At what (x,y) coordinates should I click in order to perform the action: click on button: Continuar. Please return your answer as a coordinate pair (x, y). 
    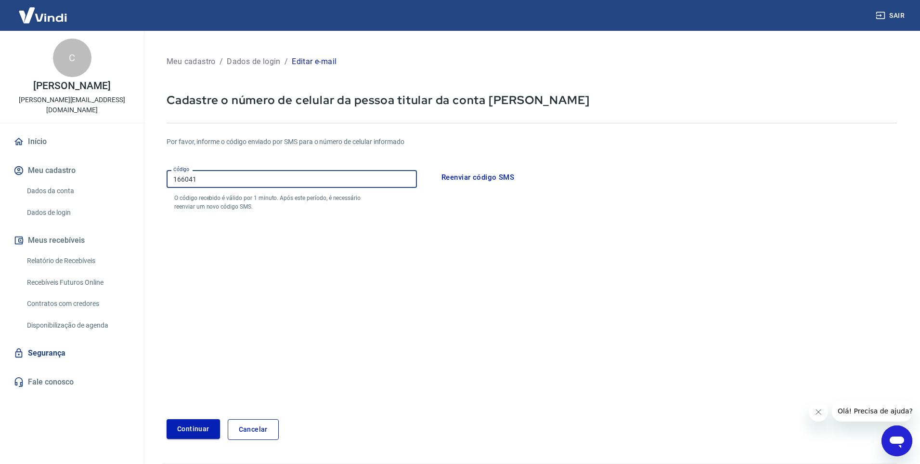
    Looking at the image, I should click on (193, 429).